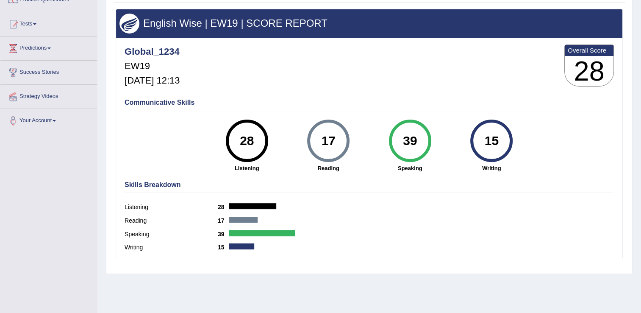 This screenshot has width=641, height=313. I want to click on a: Tests, so click(49, 23).